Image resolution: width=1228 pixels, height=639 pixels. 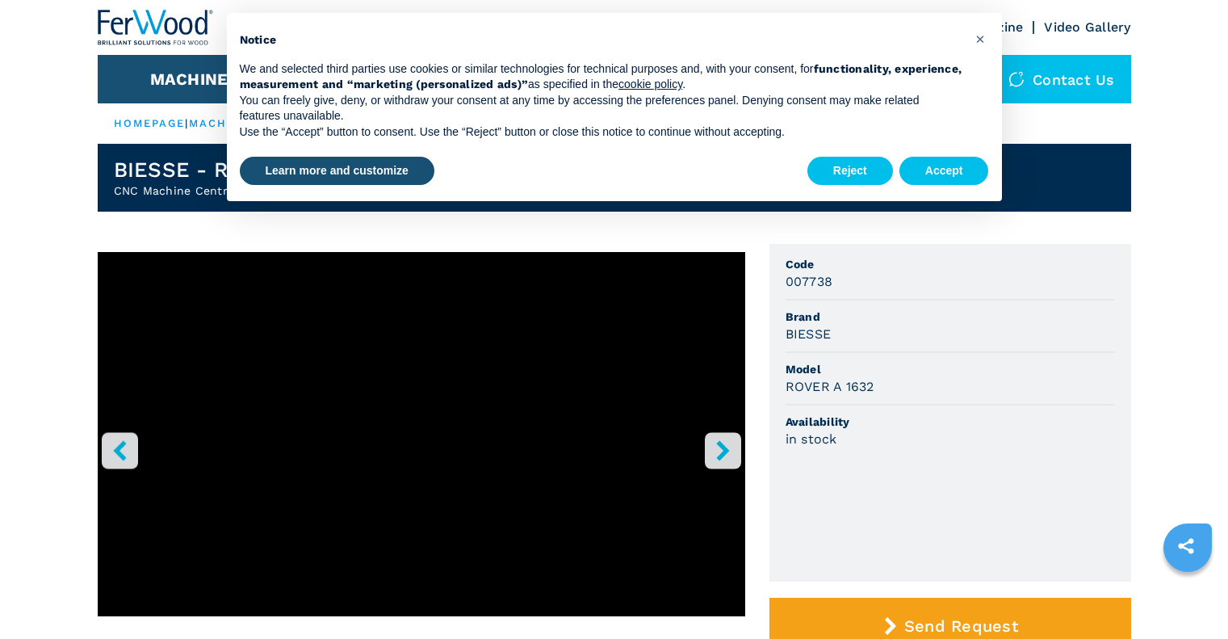 I want to click on span: Code, so click(x=950, y=264).